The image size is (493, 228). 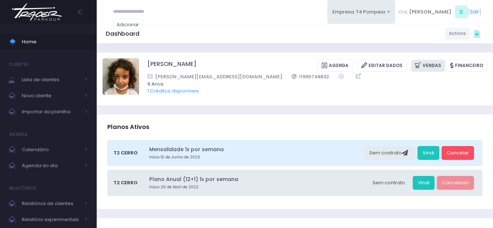 I want to click on a: Sair, so click(x=474, y=12).